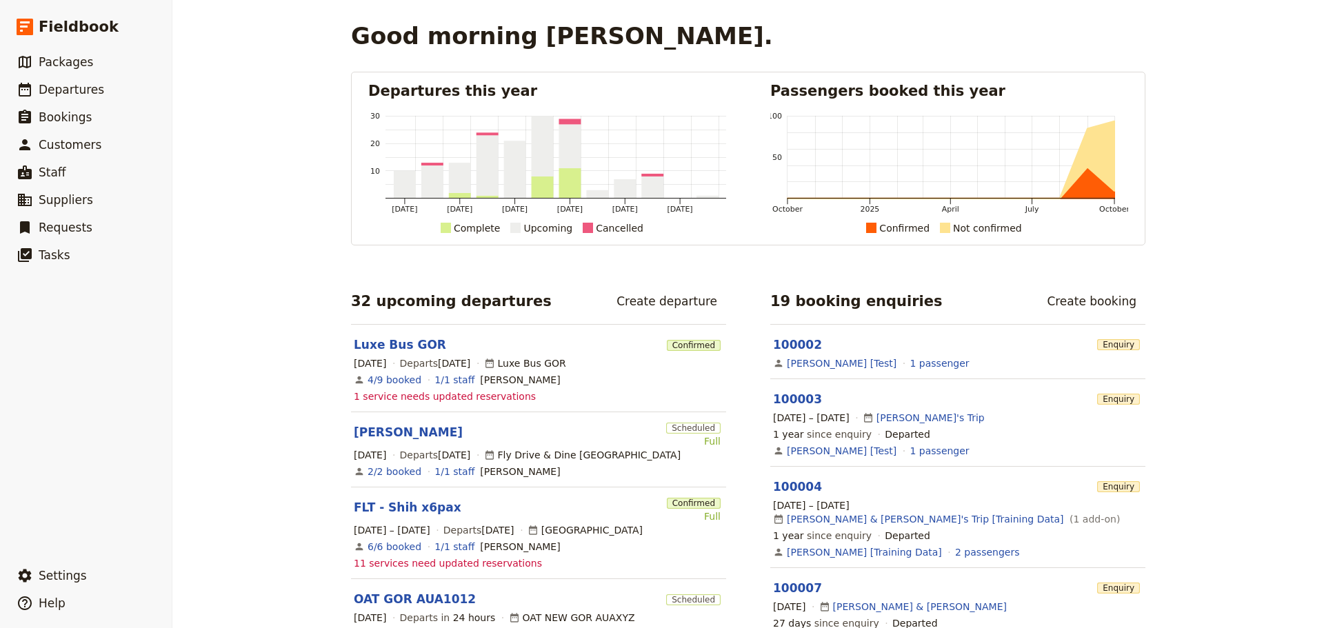 This screenshot has height=628, width=1324. I want to click on span: Requests, so click(66, 228).